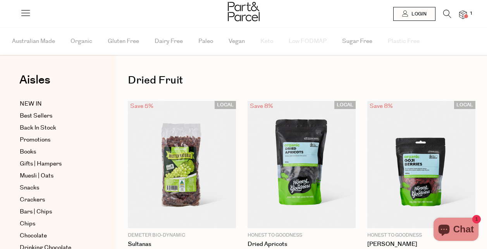  Describe the element at coordinates (55, 128) in the screenshot. I see `a: Back In Stock` at that location.